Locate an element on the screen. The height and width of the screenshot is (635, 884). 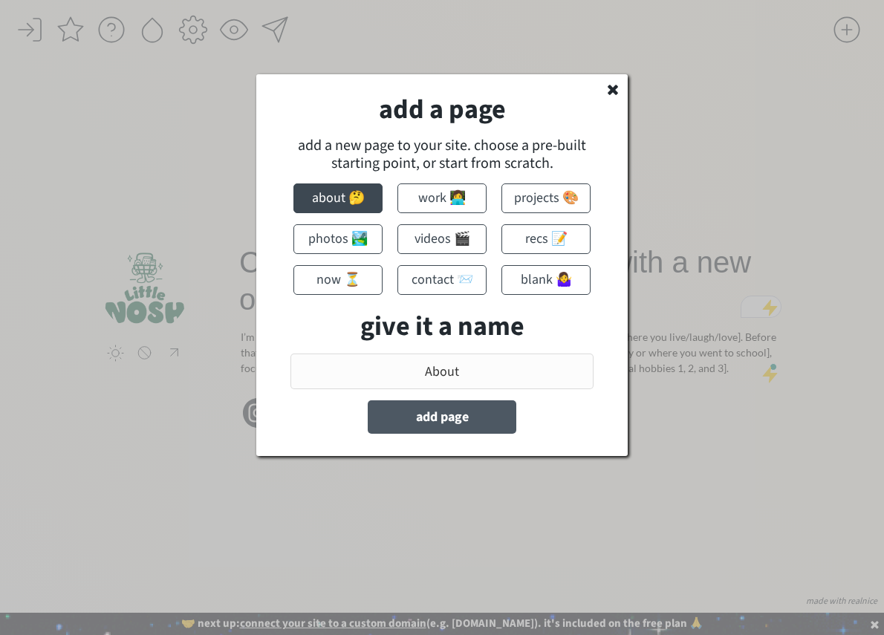
button: videos 🎬 is located at coordinates (442, 239).